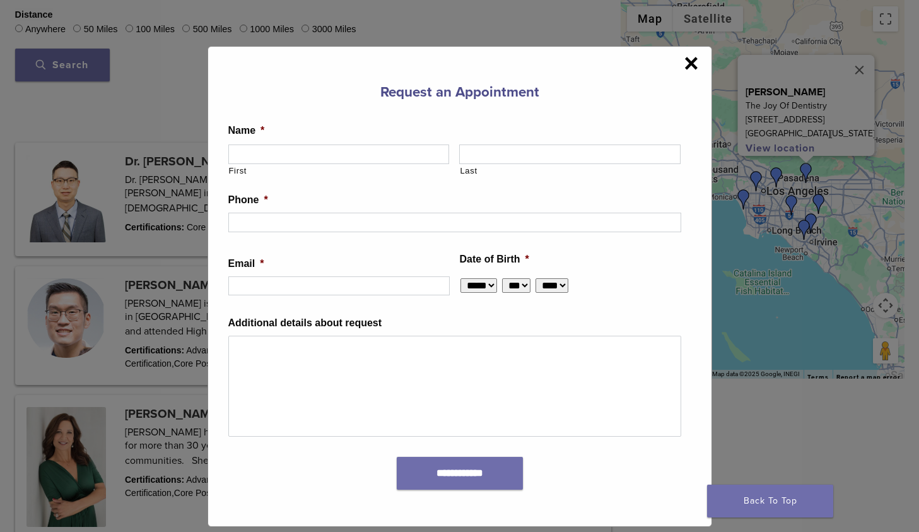 This screenshot has height=532, width=919. What do you see at coordinates (247, 131) in the screenshot?
I see `label: Name` at bounding box center [247, 131].